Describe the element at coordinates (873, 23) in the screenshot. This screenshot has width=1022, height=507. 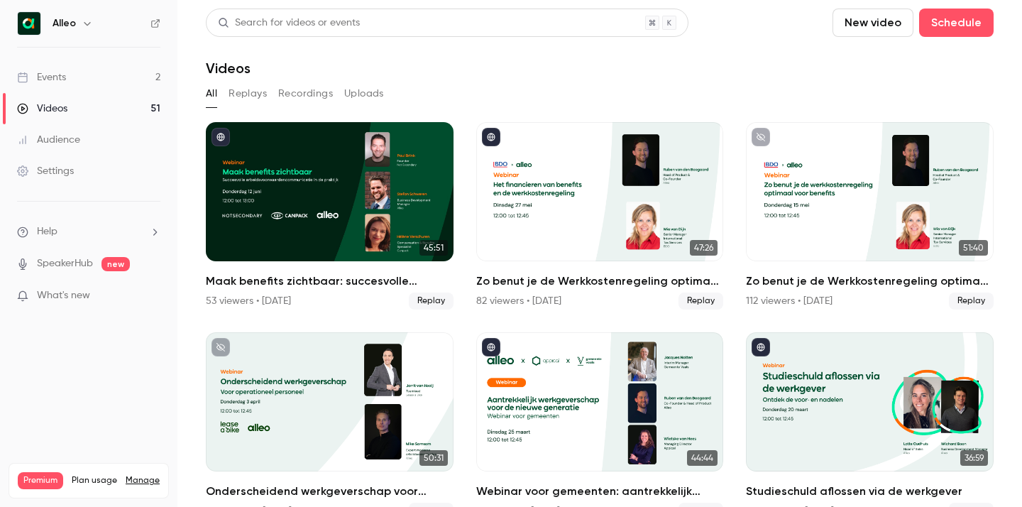
I see `button: New video` at that location.